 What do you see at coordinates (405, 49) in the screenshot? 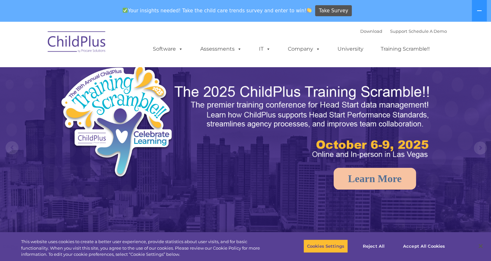
I see `a: Training Scramble!!` at bounding box center [405, 49].